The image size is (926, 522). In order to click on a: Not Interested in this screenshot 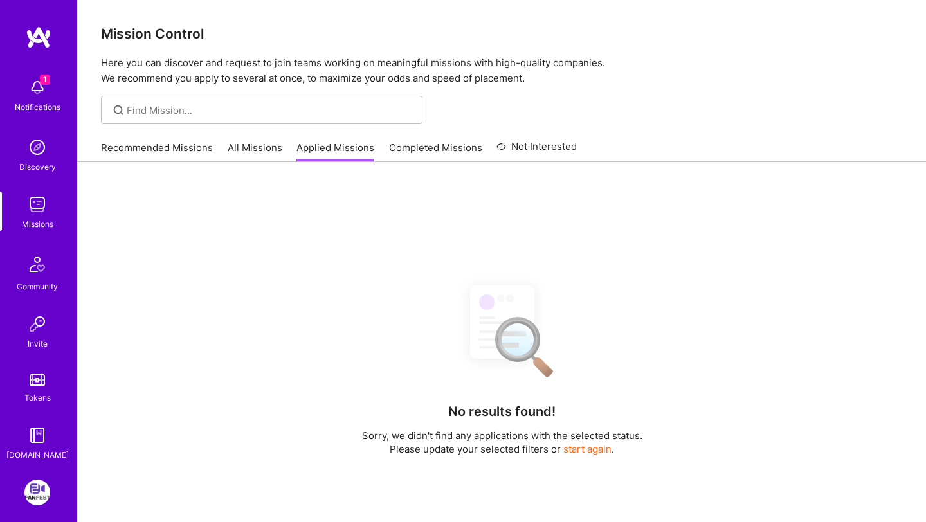, I will do `click(536, 150)`.